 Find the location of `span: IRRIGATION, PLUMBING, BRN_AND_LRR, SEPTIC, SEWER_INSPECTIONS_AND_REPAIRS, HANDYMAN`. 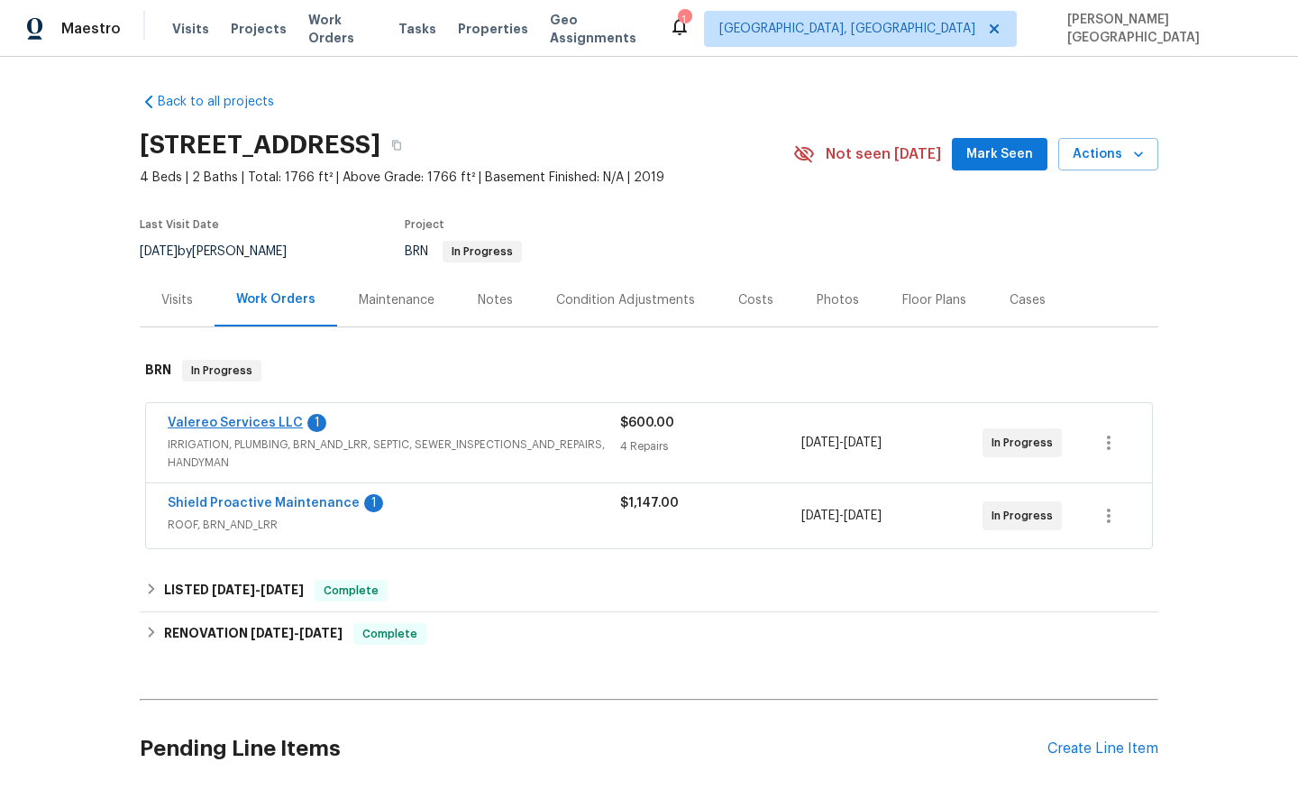

span: IRRIGATION, PLUMBING, BRN_AND_LRR, SEPTIC, SEWER_INSPECTIONS_AND_REPAIRS, HANDYMAN is located at coordinates (394, 453).